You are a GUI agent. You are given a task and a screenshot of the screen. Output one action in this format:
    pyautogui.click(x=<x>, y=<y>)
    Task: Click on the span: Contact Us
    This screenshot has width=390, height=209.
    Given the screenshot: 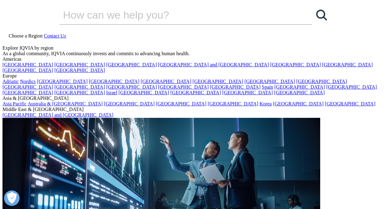 What is the action you would take?
    pyautogui.click(x=55, y=36)
    